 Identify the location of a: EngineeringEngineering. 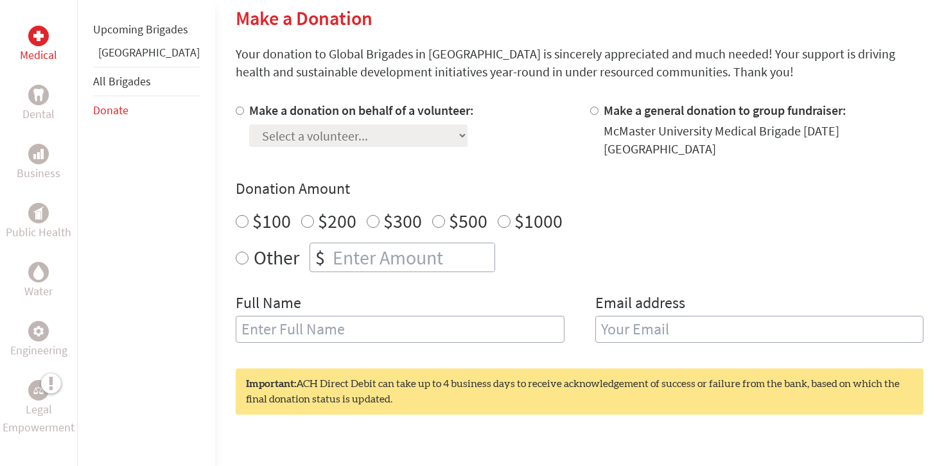
(39, 340).